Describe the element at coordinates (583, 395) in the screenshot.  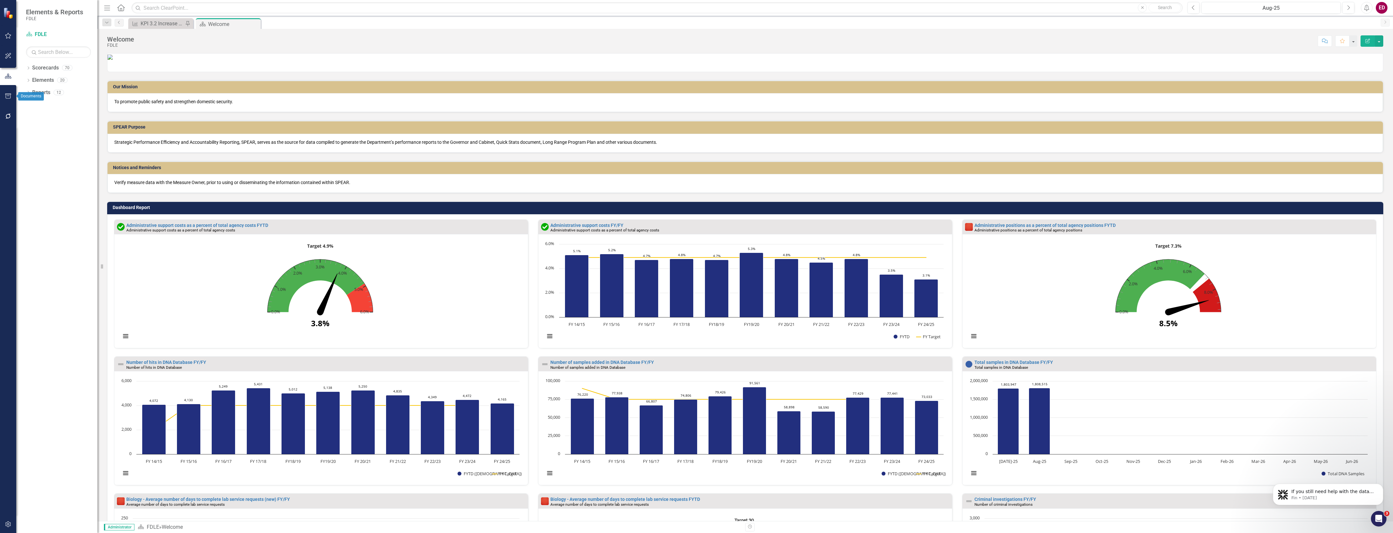
I see `text: 76,220` at that location.